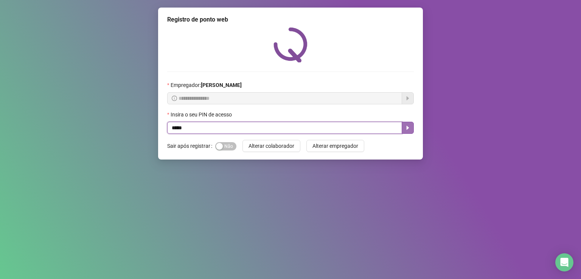  I want to click on button: Alterar colaborador, so click(271, 146).